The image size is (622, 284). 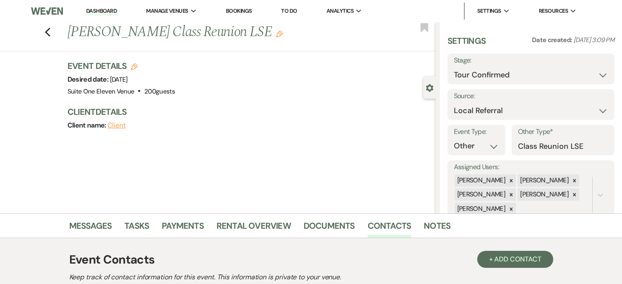 What do you see at coordinates (531, 96) in the screenshot?
I see `label: Source:` at bounding box center [531, 96].